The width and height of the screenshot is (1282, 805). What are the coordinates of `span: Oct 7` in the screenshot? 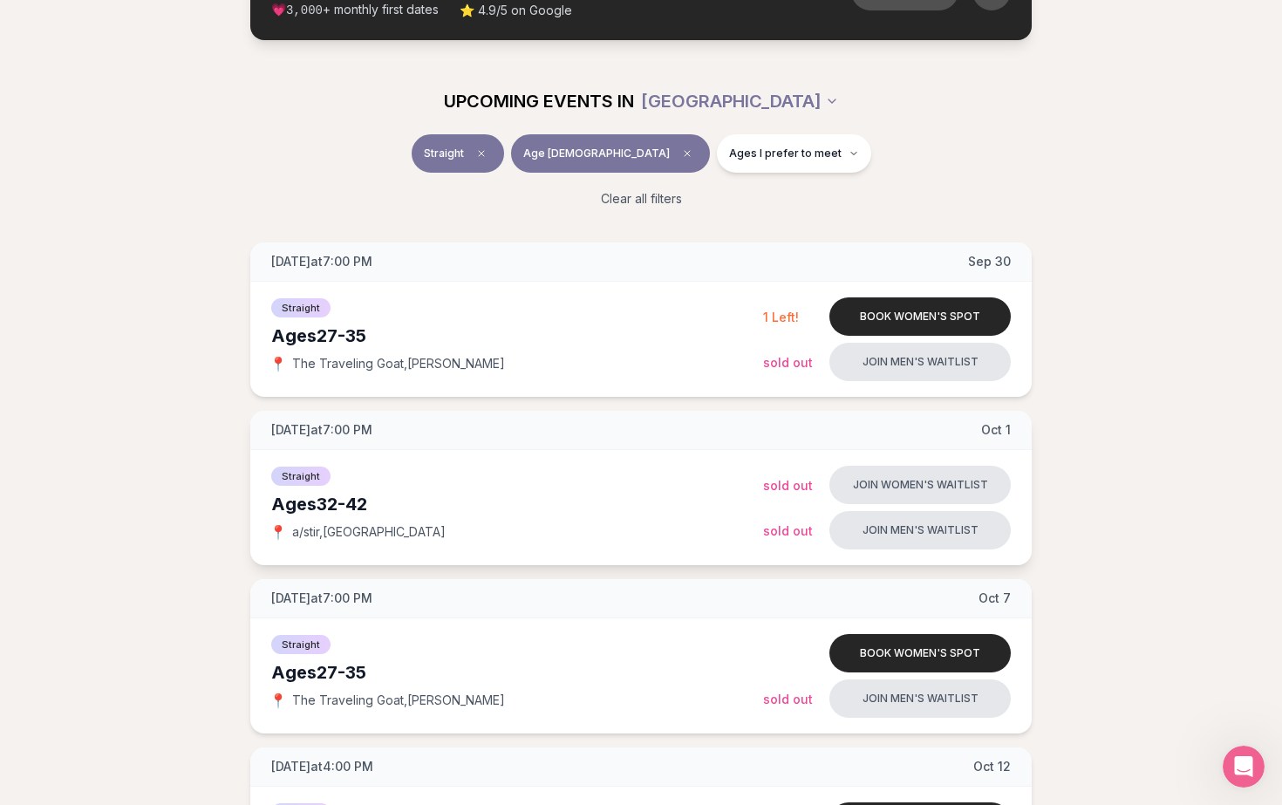 It's located at (994, 598).